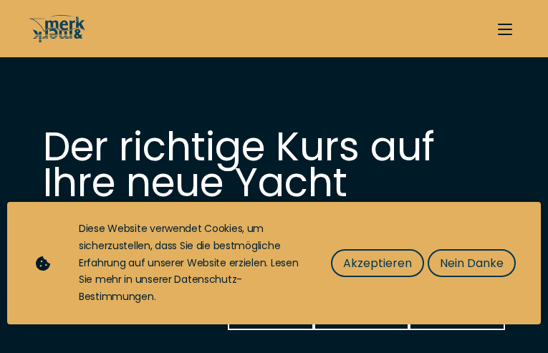  Describe the element at coordinates (377, 263) in the screenshot. I see `button: Akzeptieren` at that location.